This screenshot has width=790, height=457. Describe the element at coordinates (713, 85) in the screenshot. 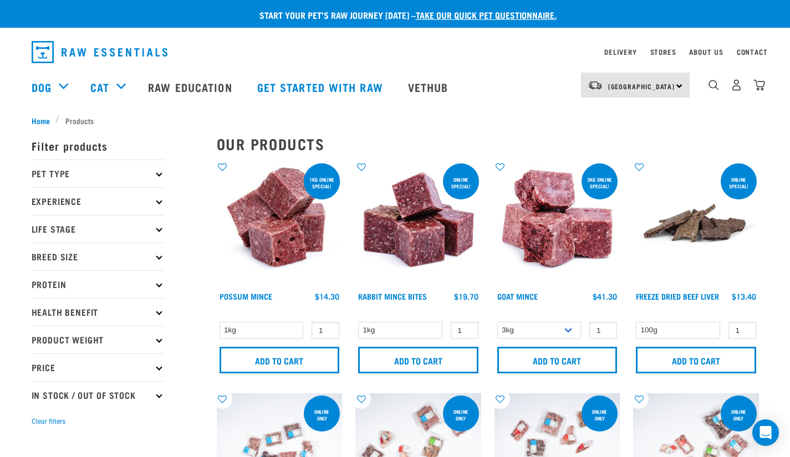

I see `img: home-icon-1@2x.png` at that location.